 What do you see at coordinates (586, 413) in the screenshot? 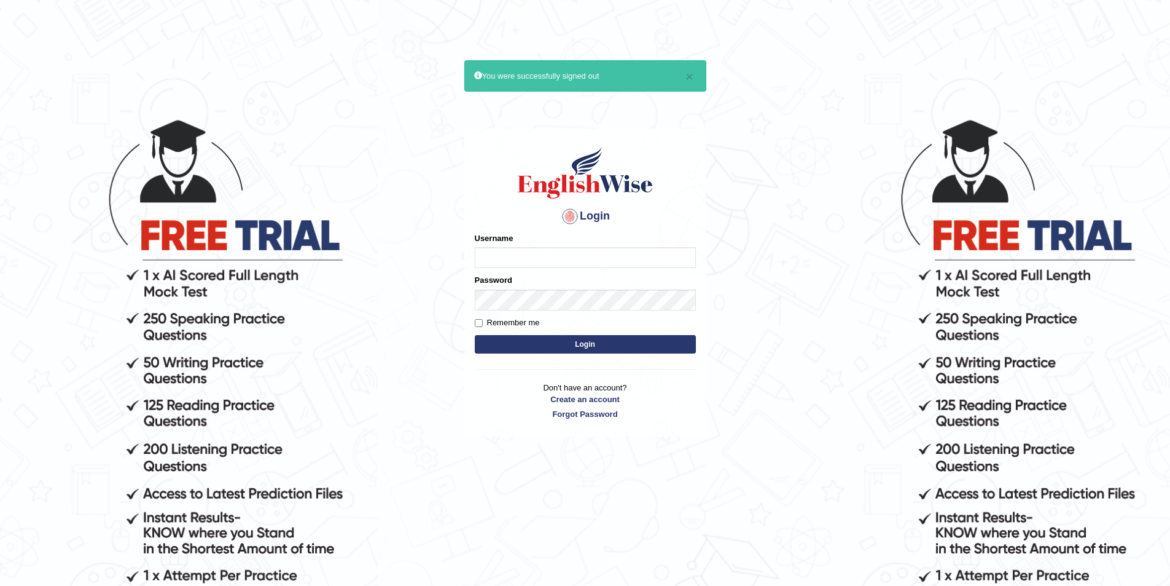
I see `a: Forgot Password` at bounding box center [586, 413].